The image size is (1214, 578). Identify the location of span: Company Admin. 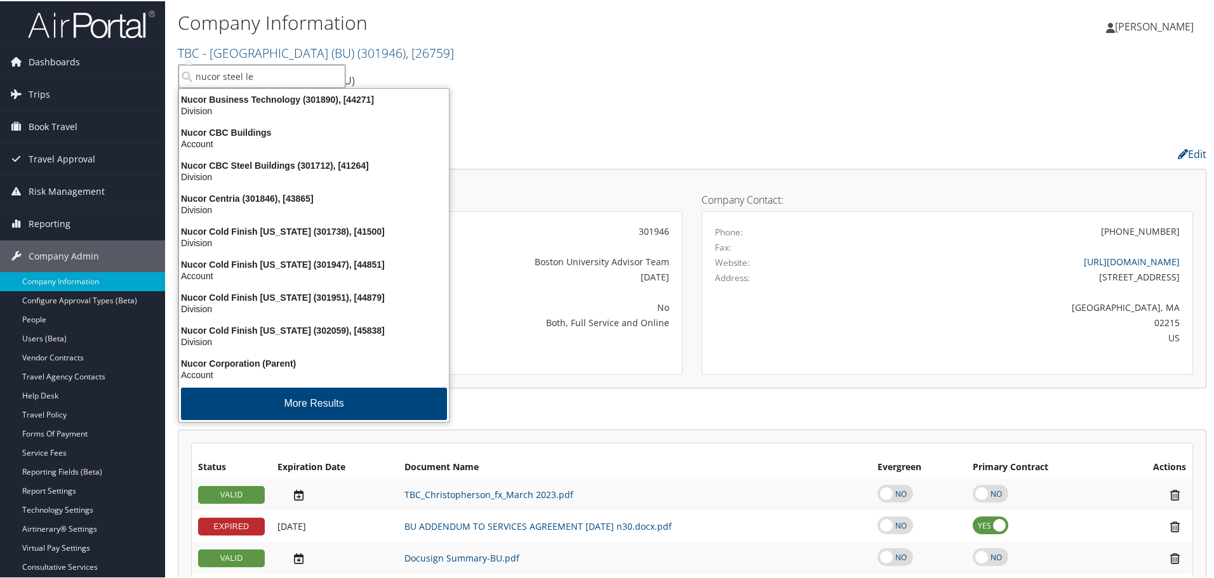
(63, 255).